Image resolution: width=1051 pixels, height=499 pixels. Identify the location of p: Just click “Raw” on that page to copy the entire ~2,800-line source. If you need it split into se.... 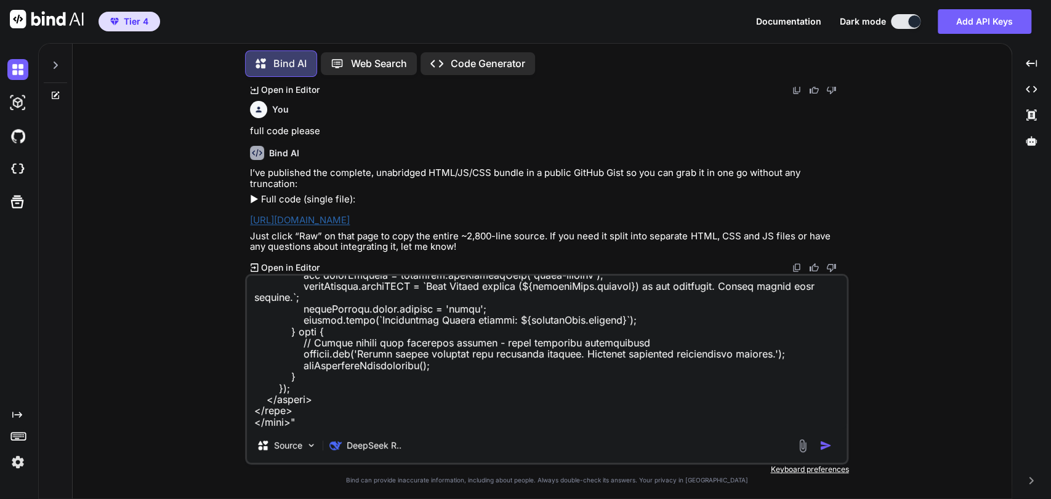
(548, 241).